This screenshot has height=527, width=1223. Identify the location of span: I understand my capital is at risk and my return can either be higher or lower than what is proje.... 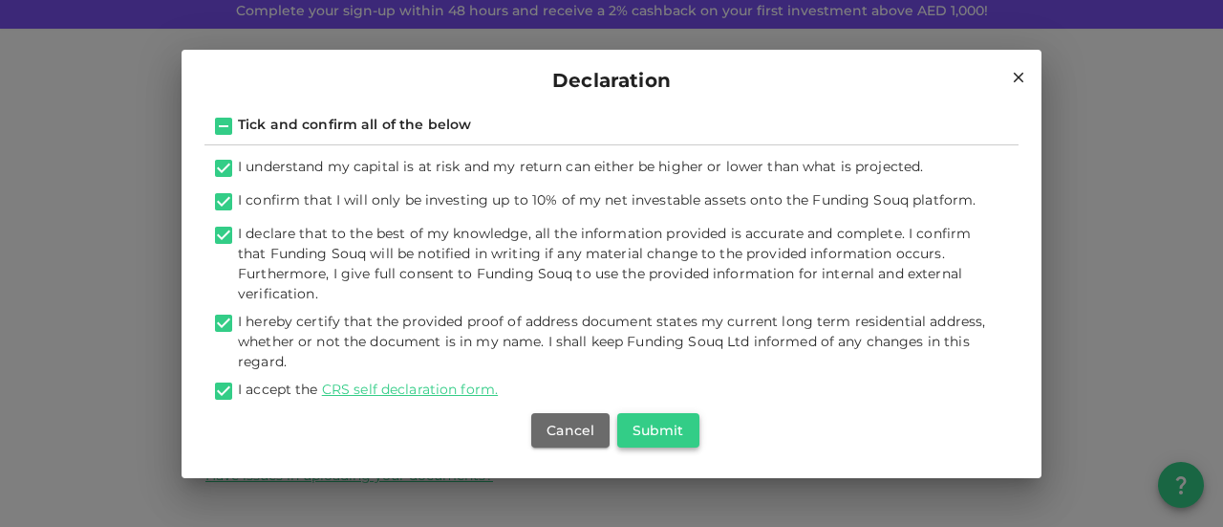
(580, 166).